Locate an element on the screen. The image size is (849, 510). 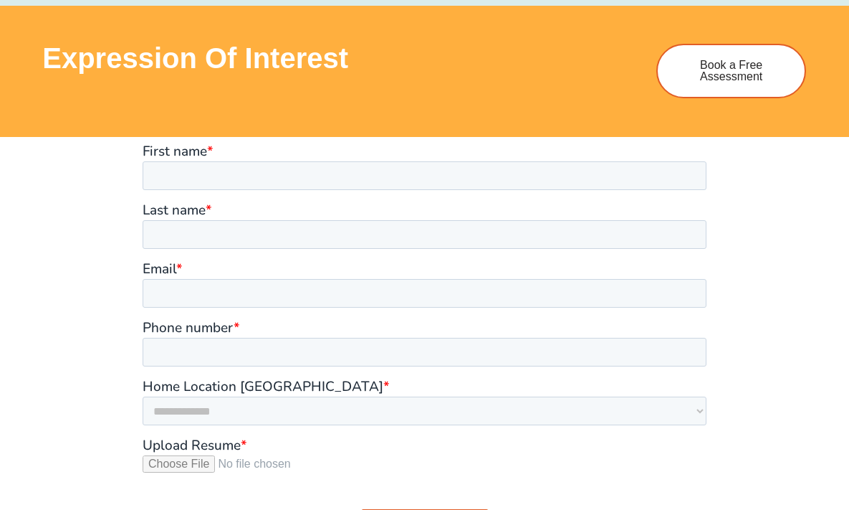
a: Book a Free Assessment is located at coordinates (731, 71).